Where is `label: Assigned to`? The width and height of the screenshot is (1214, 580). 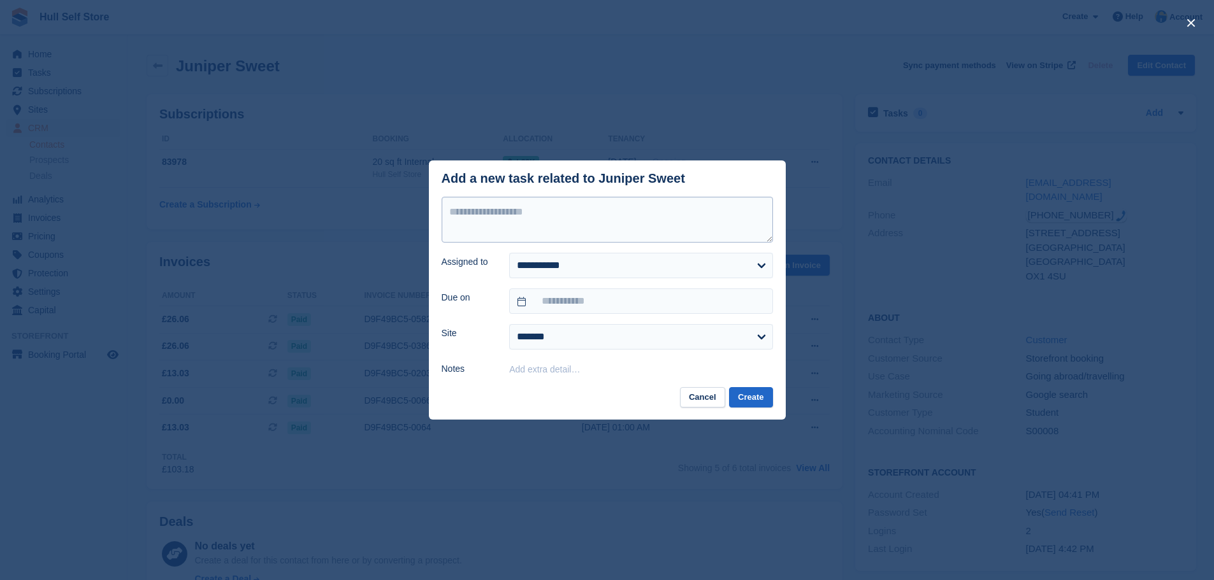
label: Assigned to is located at coordinates (468, 262).